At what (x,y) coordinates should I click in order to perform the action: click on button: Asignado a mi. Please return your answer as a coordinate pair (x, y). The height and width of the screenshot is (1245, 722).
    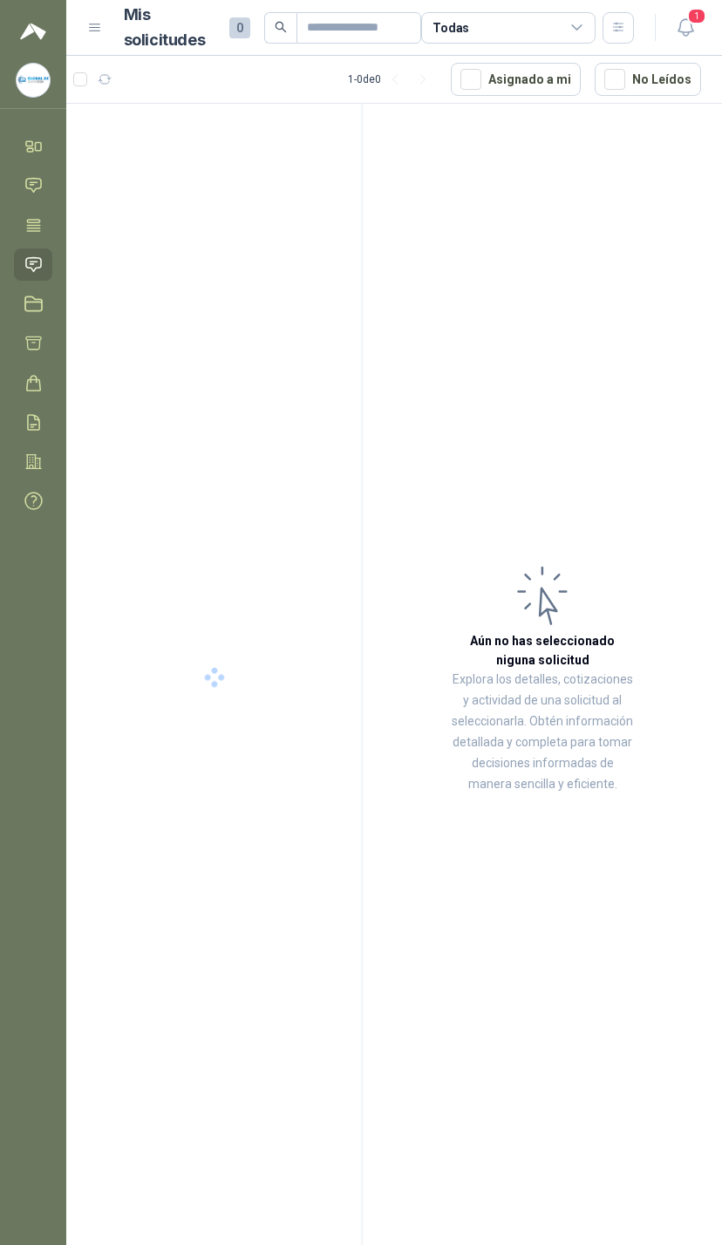
    Looking at the image, I should click on (515, 79).